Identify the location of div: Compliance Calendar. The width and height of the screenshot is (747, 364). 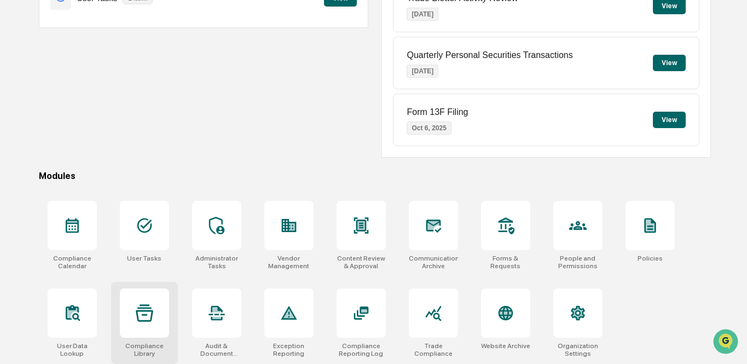
(72, 262).